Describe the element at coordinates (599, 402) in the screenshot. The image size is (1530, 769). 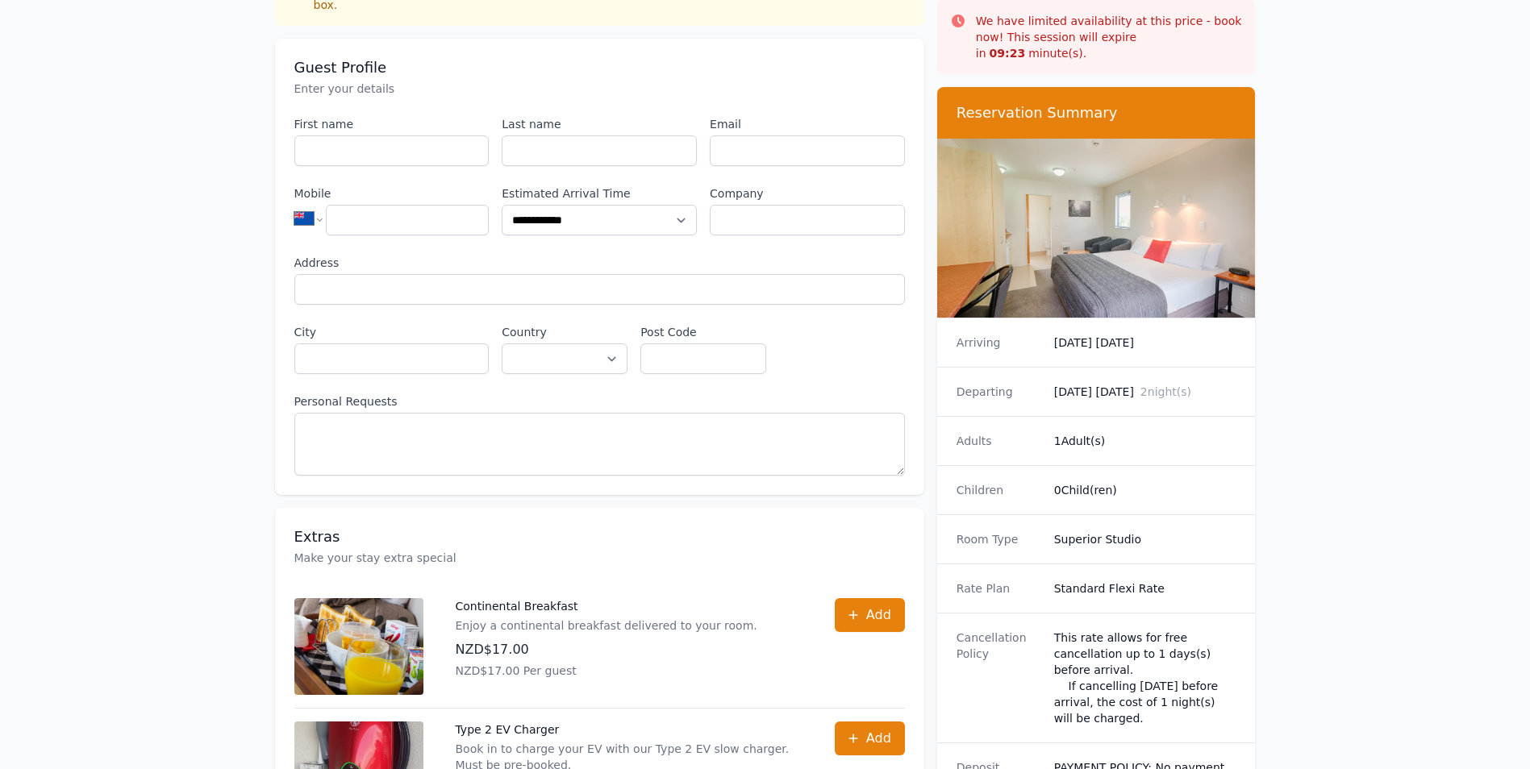
I see `label: Personal Requests` at that location.